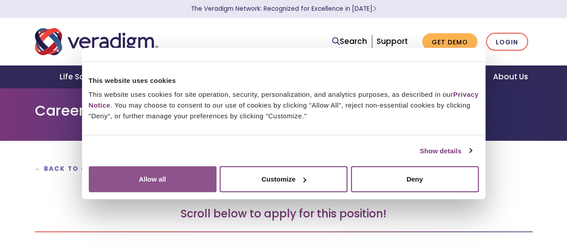 Image resolution: width=567 pixels, height=247 pixels. I want to click on button: Deny, so click(415, 179).